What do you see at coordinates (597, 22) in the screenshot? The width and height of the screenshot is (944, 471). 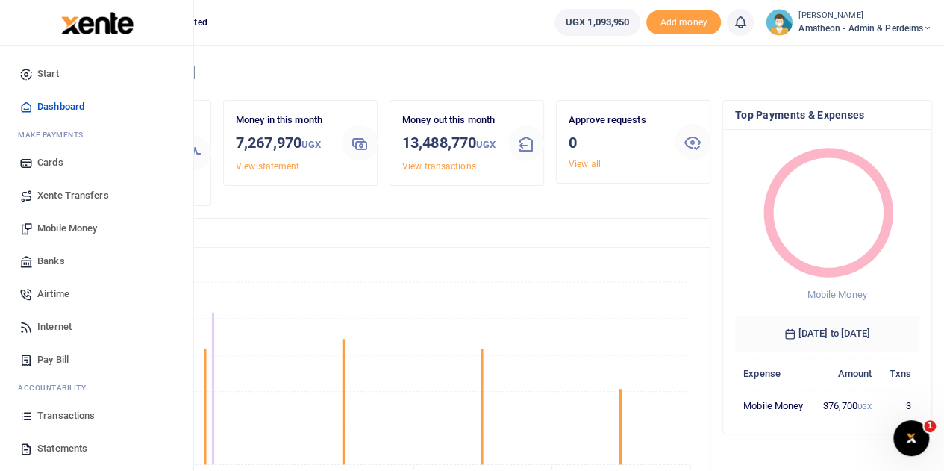 I see `li: Wallet ballance` at bounding box center [597, 22].